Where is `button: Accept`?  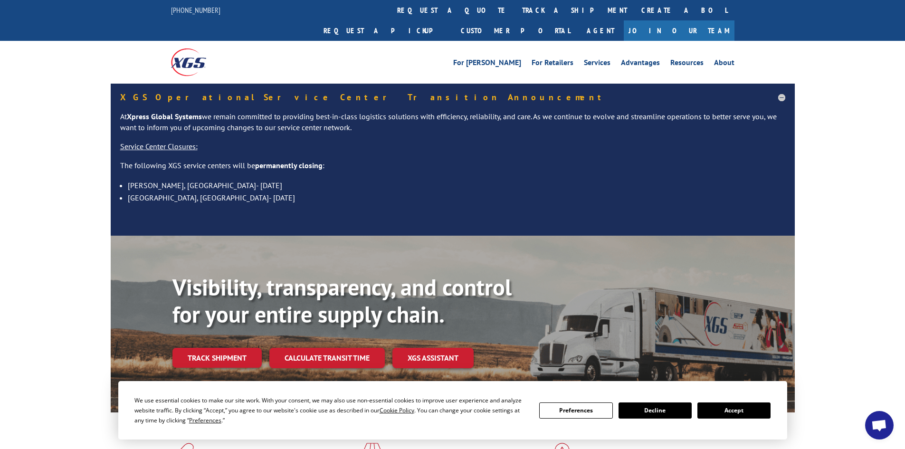
button: Accept is located at coordinates (734, 411).